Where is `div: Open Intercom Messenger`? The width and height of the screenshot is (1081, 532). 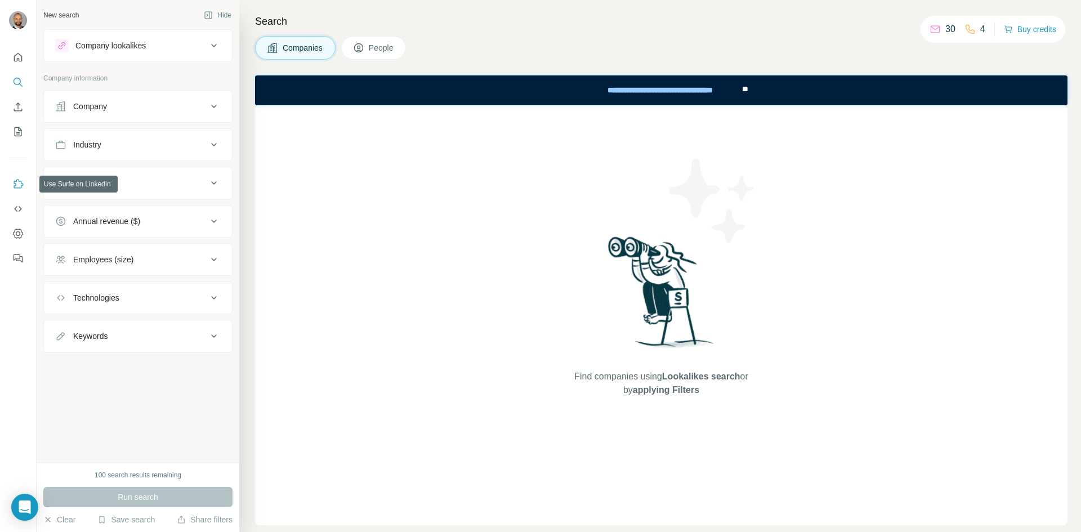
div: Open Intercom Messenger is located at coordinates (25, 507).